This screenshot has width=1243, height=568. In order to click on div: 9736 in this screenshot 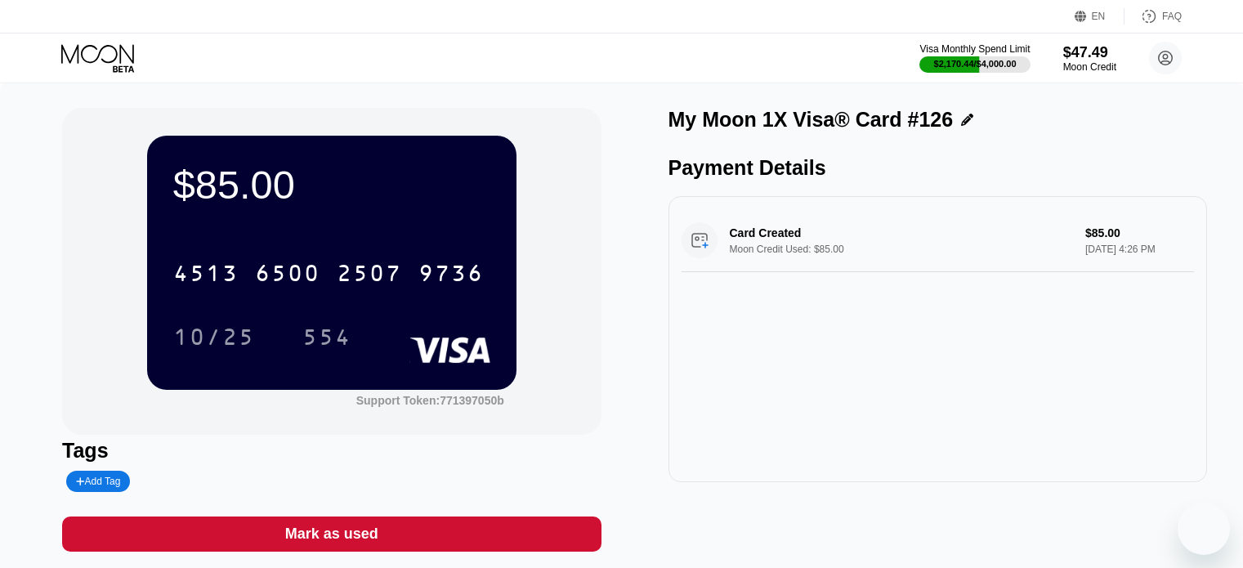, I will do `click(451, 275)`.